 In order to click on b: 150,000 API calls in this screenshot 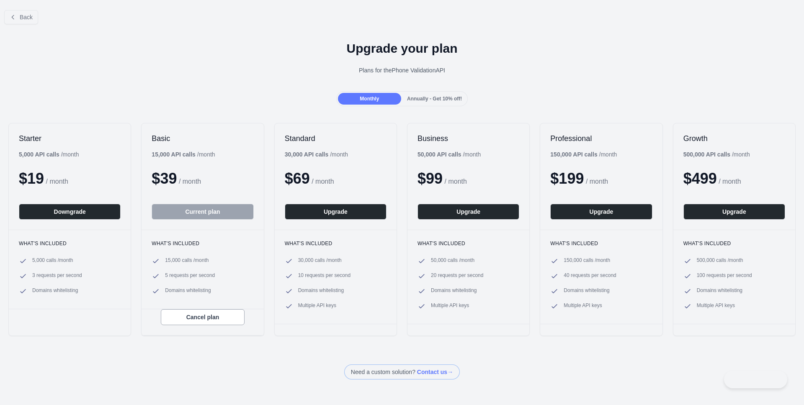, I will do `click(573, 154)`.